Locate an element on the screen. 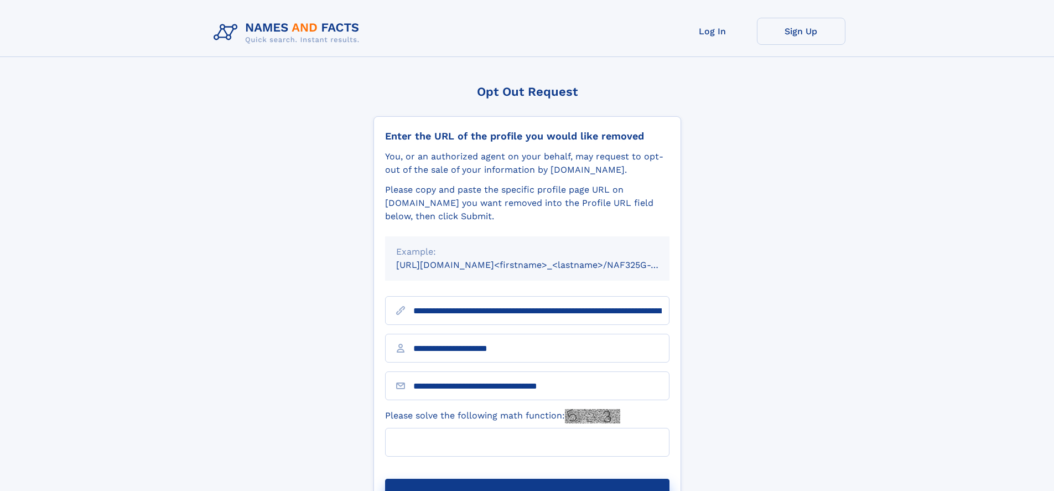  img: Logo Names and Facts is located at coordinates (289, 33).